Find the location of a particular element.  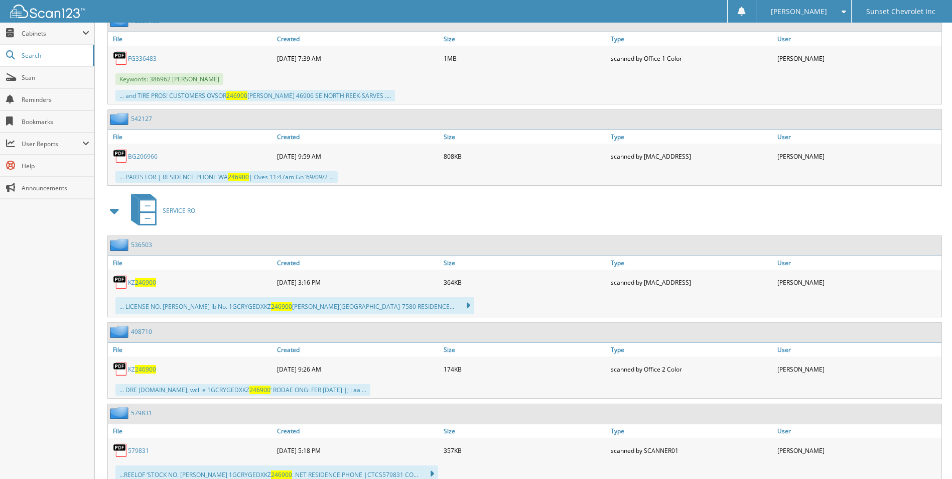

span: Help is located at coordinates (55, 166).